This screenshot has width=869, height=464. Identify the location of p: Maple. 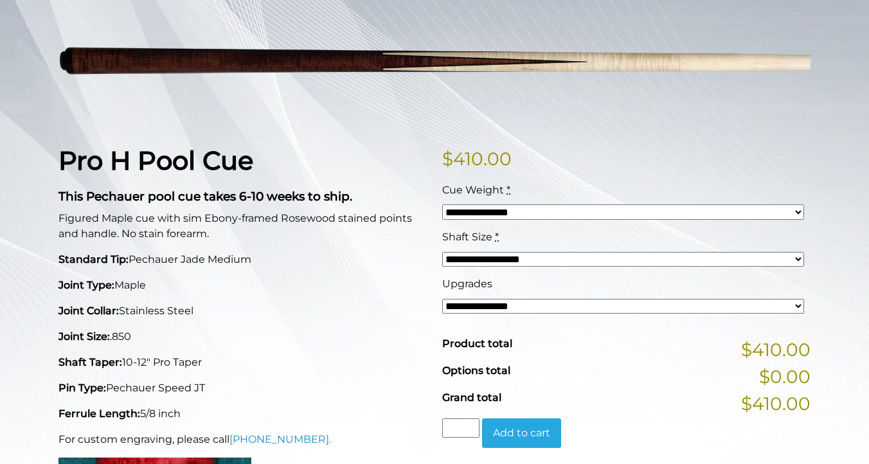
(242, 285).